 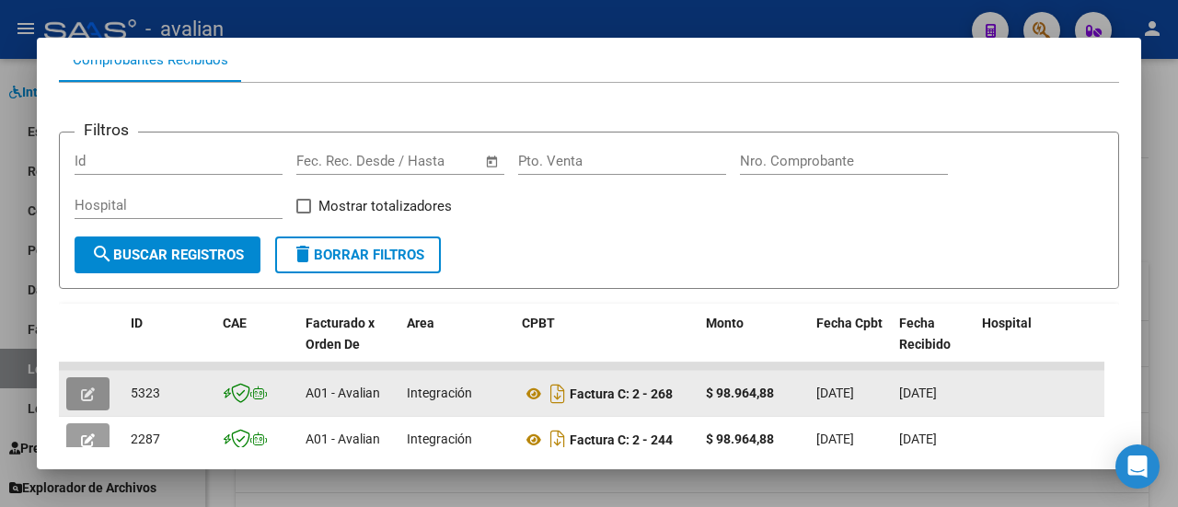 What do you see at coordinates (257, 344) in the screenshot?
I see `datatable-header-cell: CAE` at bounding box center [257, 344].